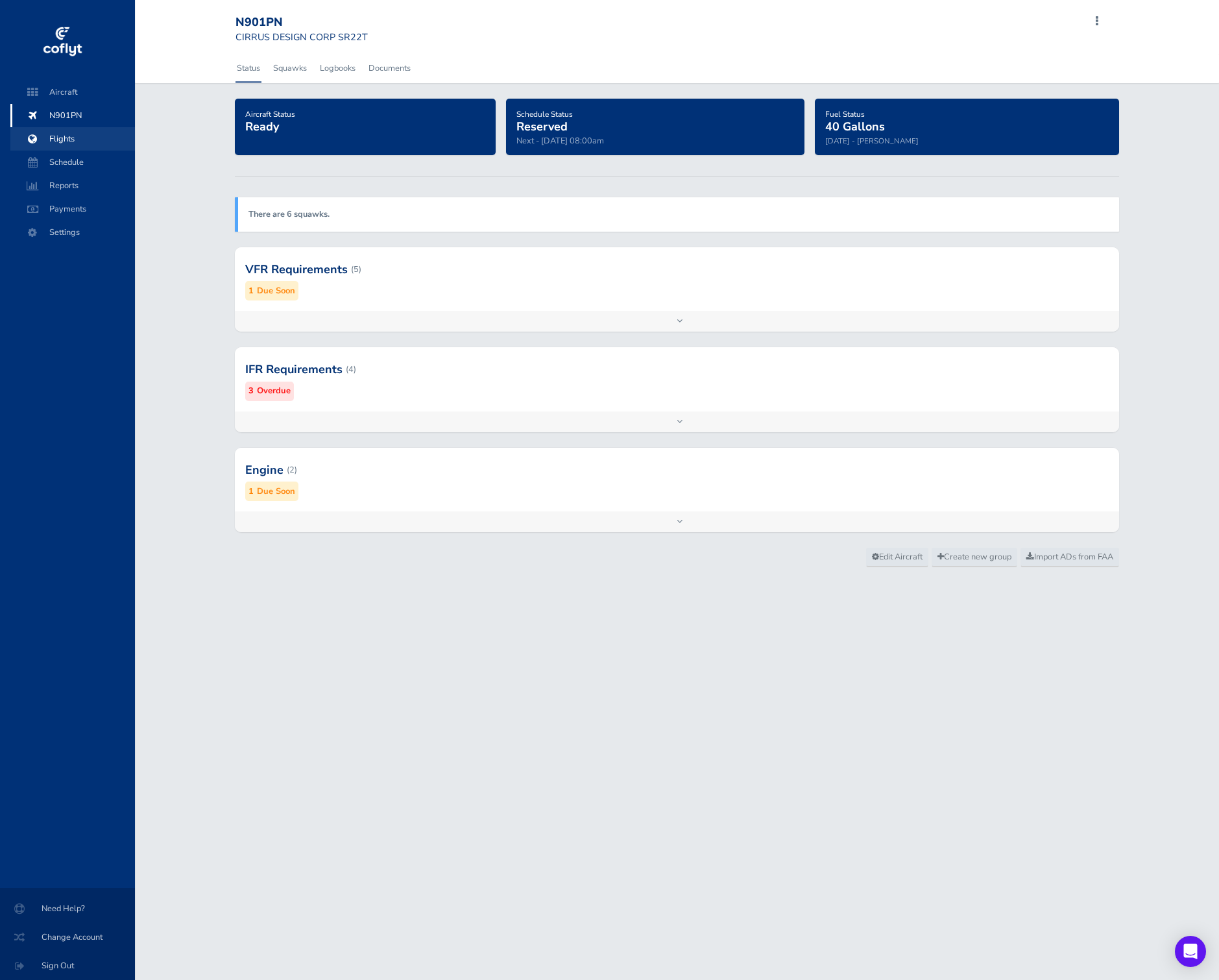  Describe the element at coordinates (62, 42) in the screenshot. I see `img: coflyt logo` at that location.